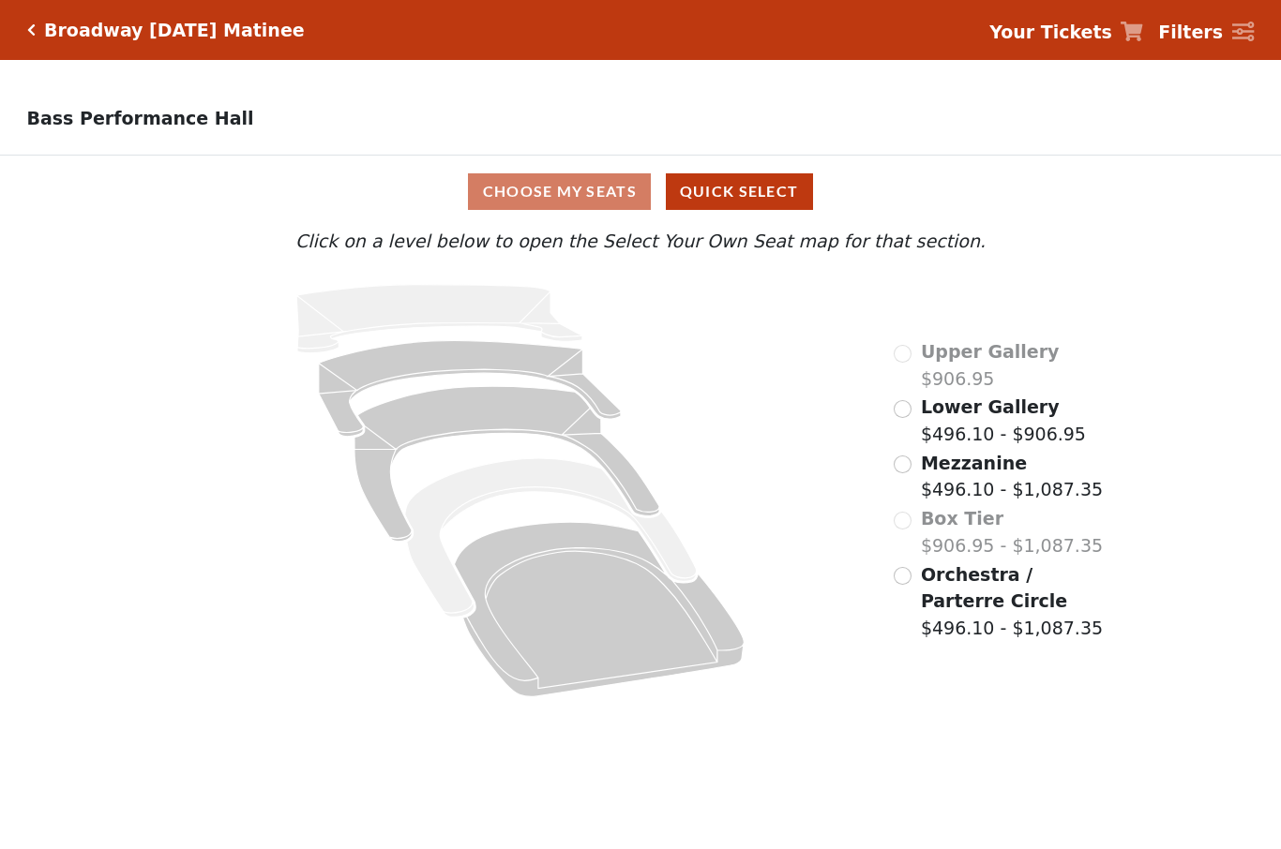 The image size is (1281, 849). What do you see at coordinates (1050, 32) in the screenshot?
I see `strong: Your Tickets` at bounding box center [1050, 32].